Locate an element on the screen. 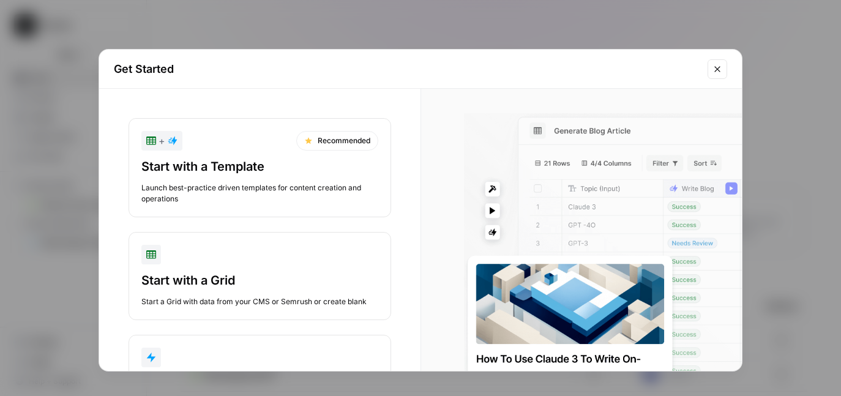  div: Recommended is located at coordinates (337, 141).